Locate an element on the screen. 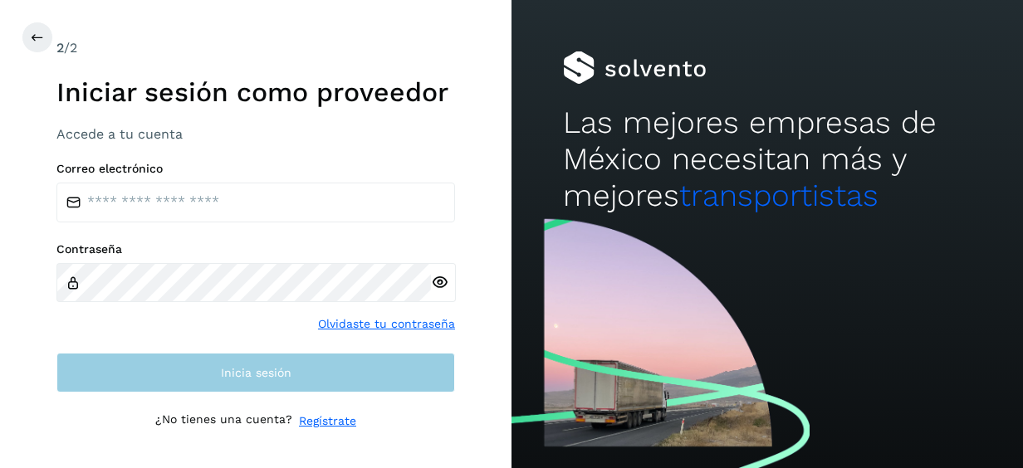  span: transportistas is located at coordinates (779, 195).